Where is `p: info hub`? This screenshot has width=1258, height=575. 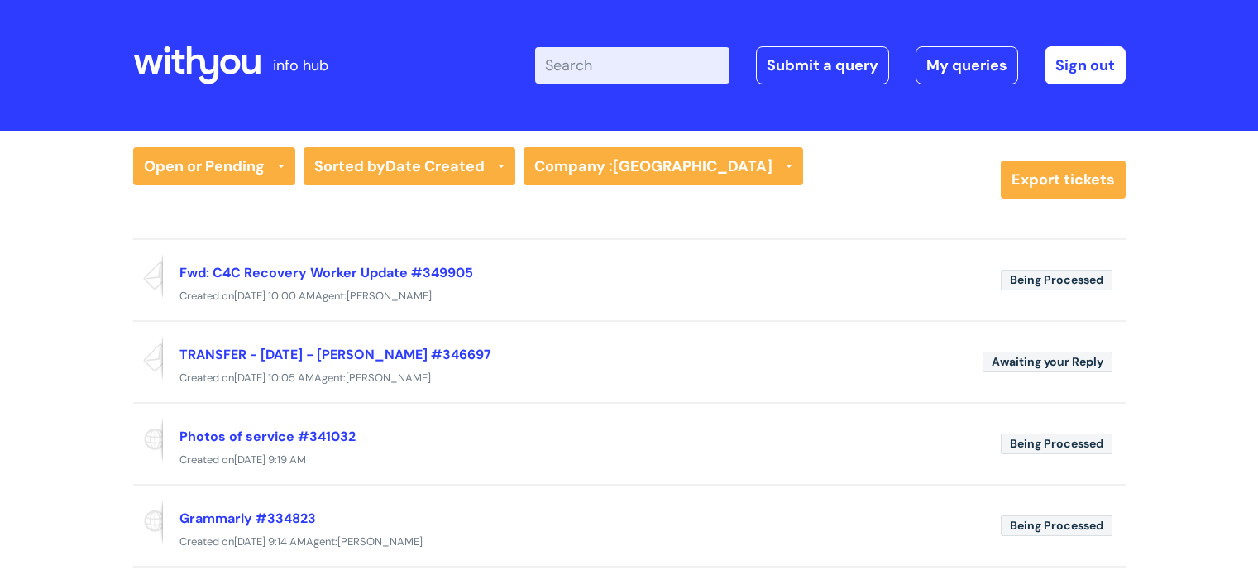 p: info hub is located at coordinates (300, 65).